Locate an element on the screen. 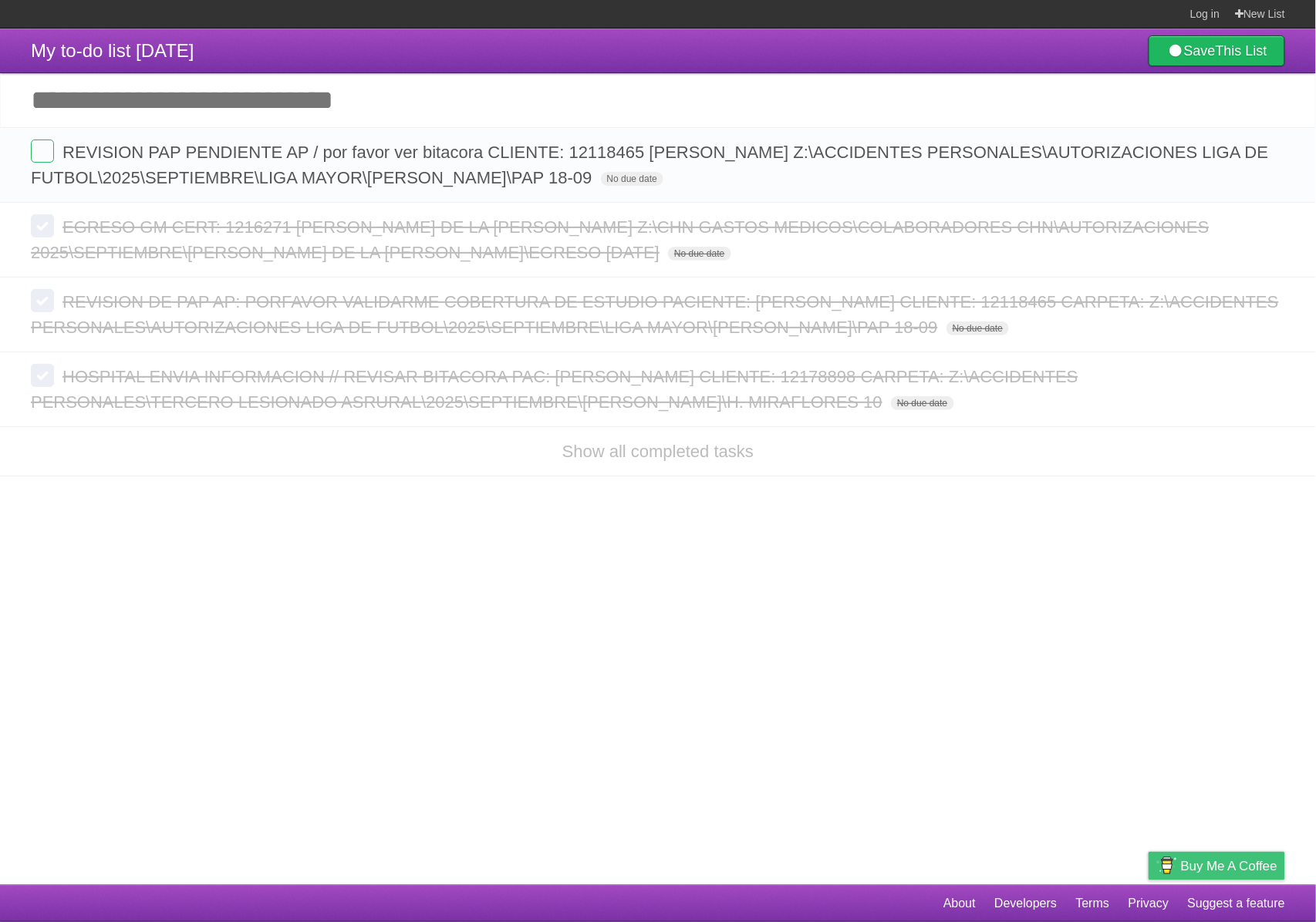  a: Buy me a coffee is located at coordinates (1216, 866).